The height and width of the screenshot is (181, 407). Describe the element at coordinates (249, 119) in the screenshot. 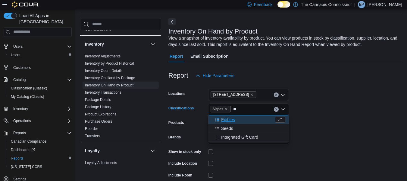

I see `button: Edibles` at that location.